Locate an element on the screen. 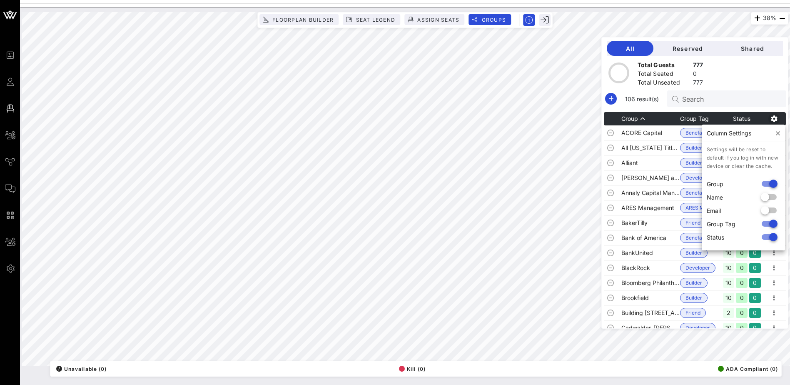  div: 2 is located at coordinates (729, 313).